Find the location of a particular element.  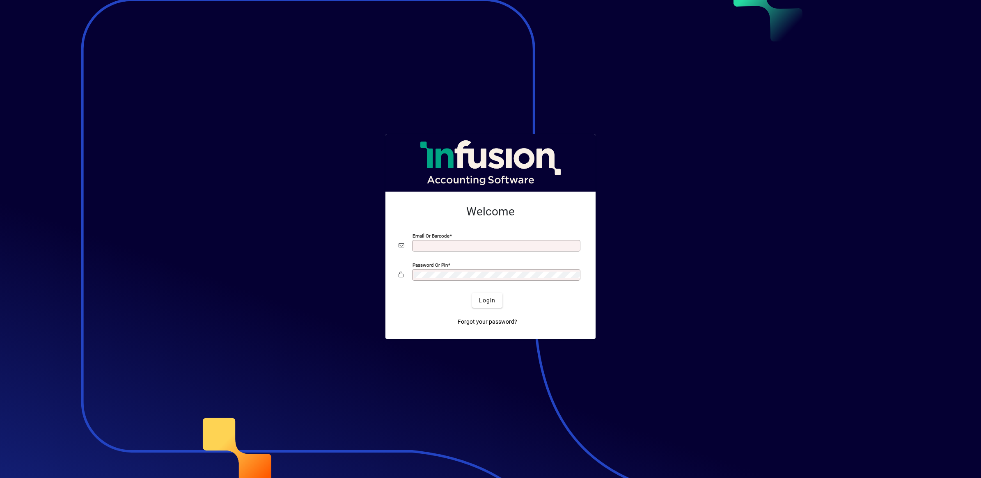

mat-label: Email or Barcode is located at coordinates (431, 236).